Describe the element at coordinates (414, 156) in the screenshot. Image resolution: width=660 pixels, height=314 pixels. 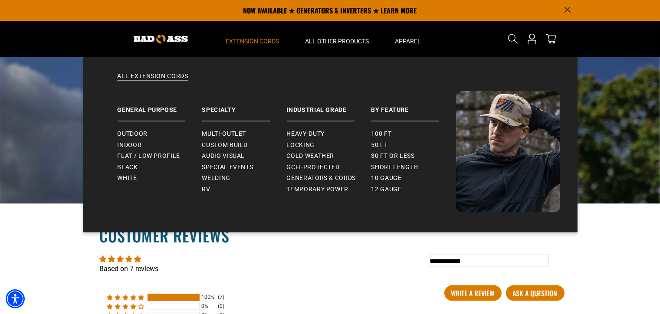
I see `a: 30 ft or less` at that location.